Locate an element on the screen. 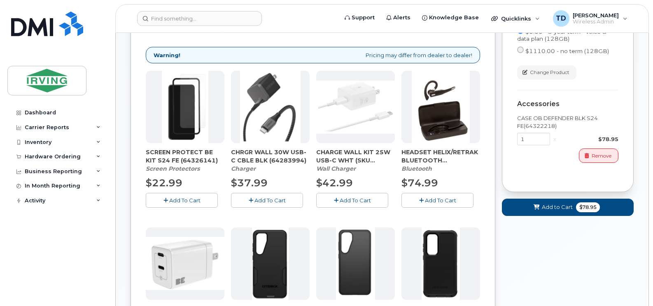 The image size is (653, 306). input: $1110.00 - no term (128GB) is located at coordinates (520, 50).